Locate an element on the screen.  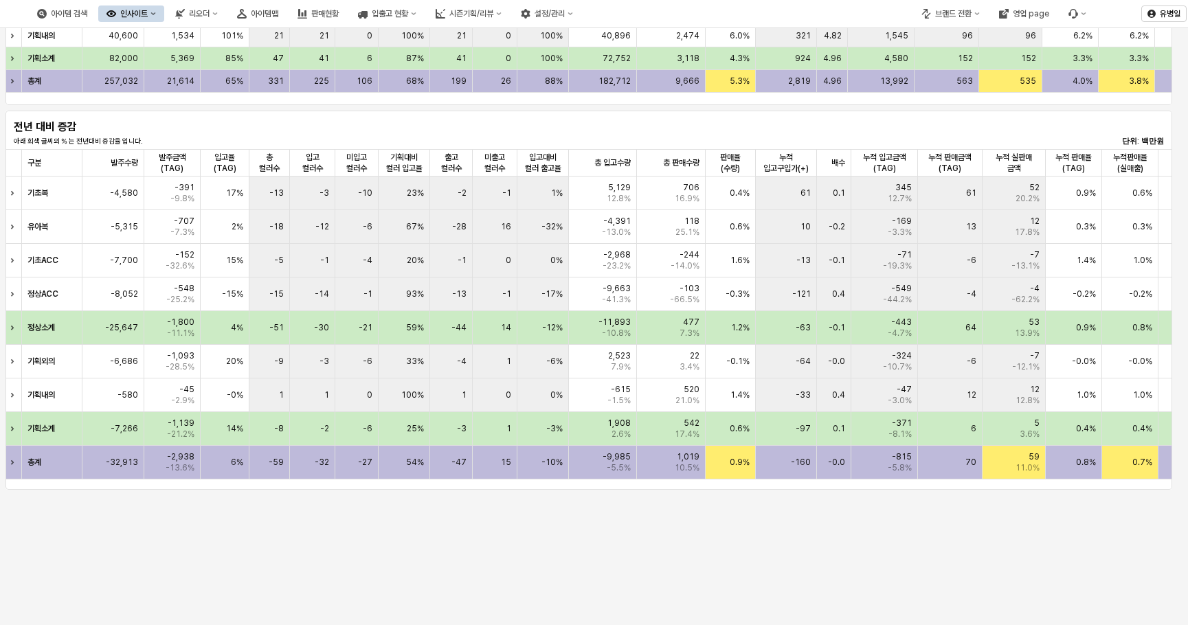
span: -7 is located at coordinates (1035, 356).